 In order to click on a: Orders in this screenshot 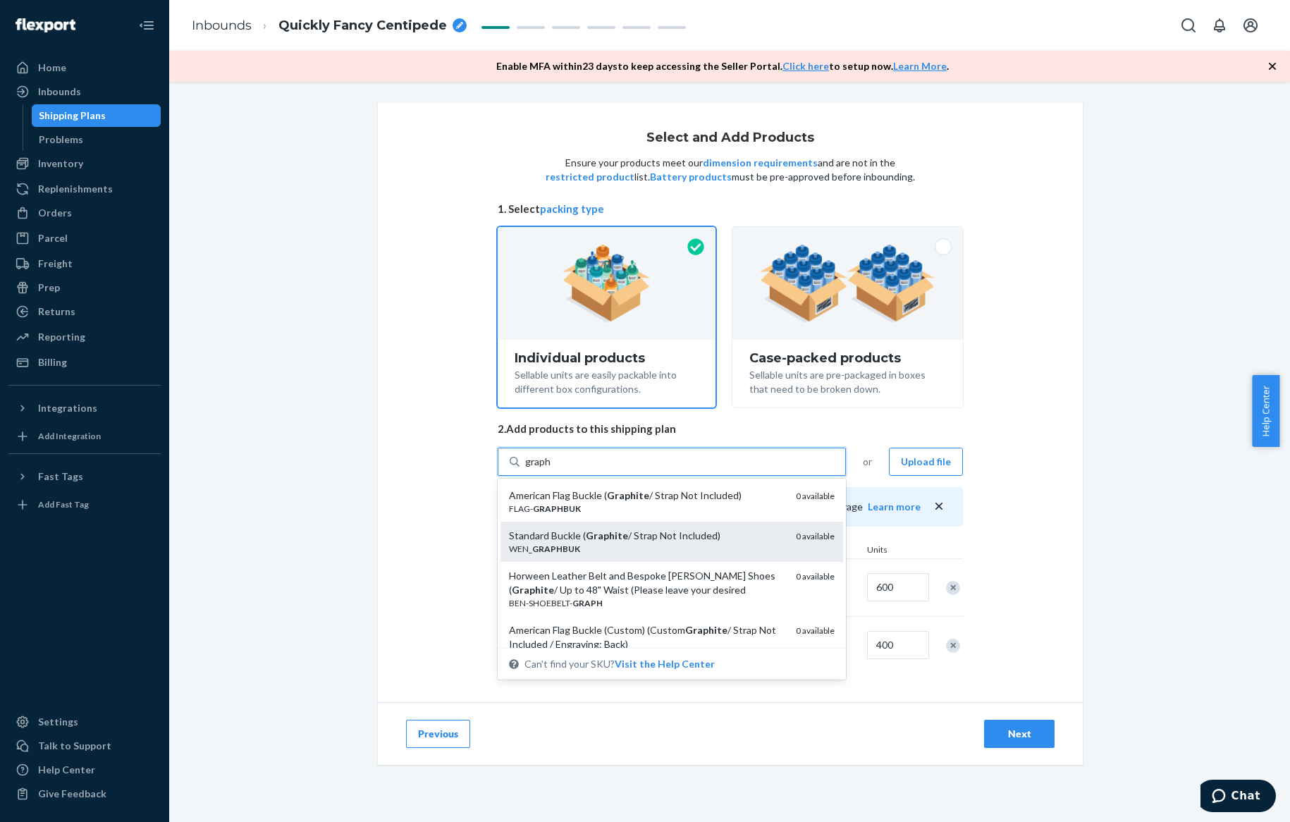, I will do `click(85, 213)`.